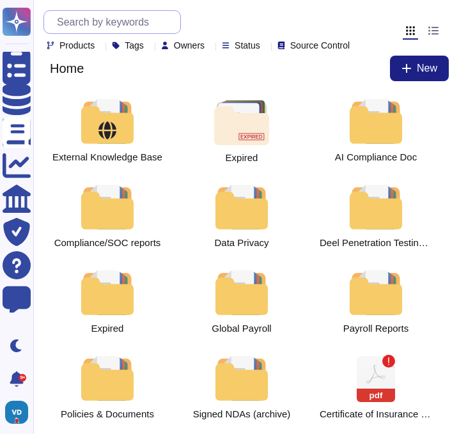  I want to click on span: Payroll Reports, so click(376, 329).